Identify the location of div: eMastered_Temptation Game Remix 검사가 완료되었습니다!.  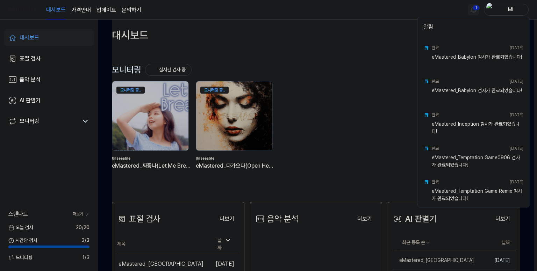
(478, 195).